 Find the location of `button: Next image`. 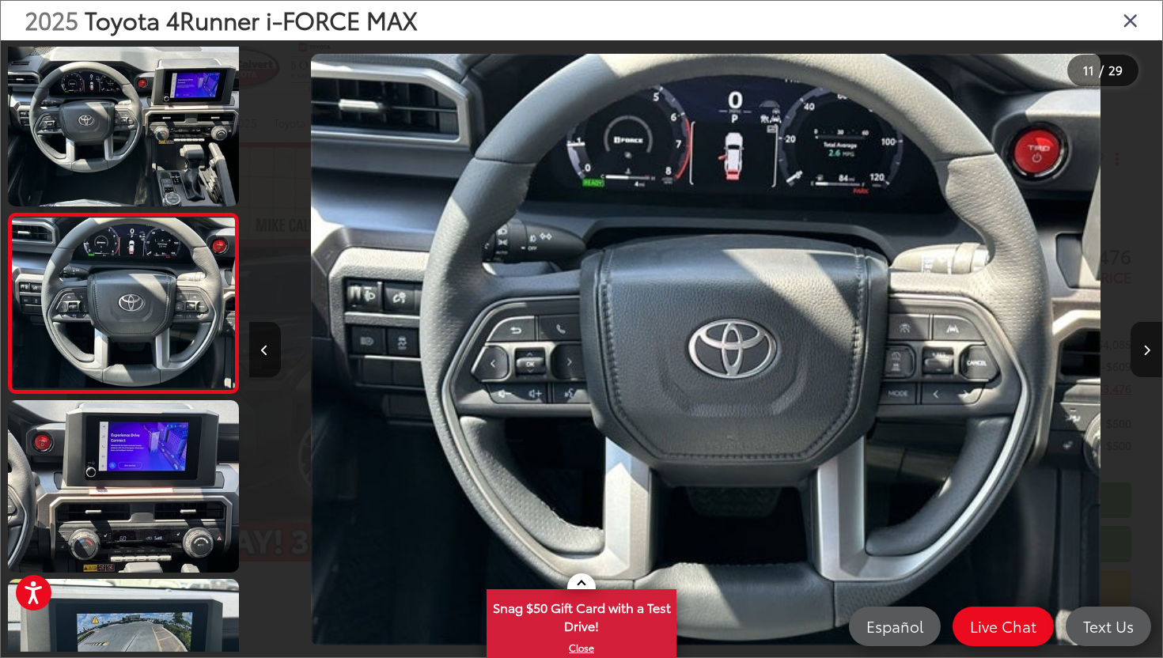

button: Next image is located at coordinates (1147, 350).